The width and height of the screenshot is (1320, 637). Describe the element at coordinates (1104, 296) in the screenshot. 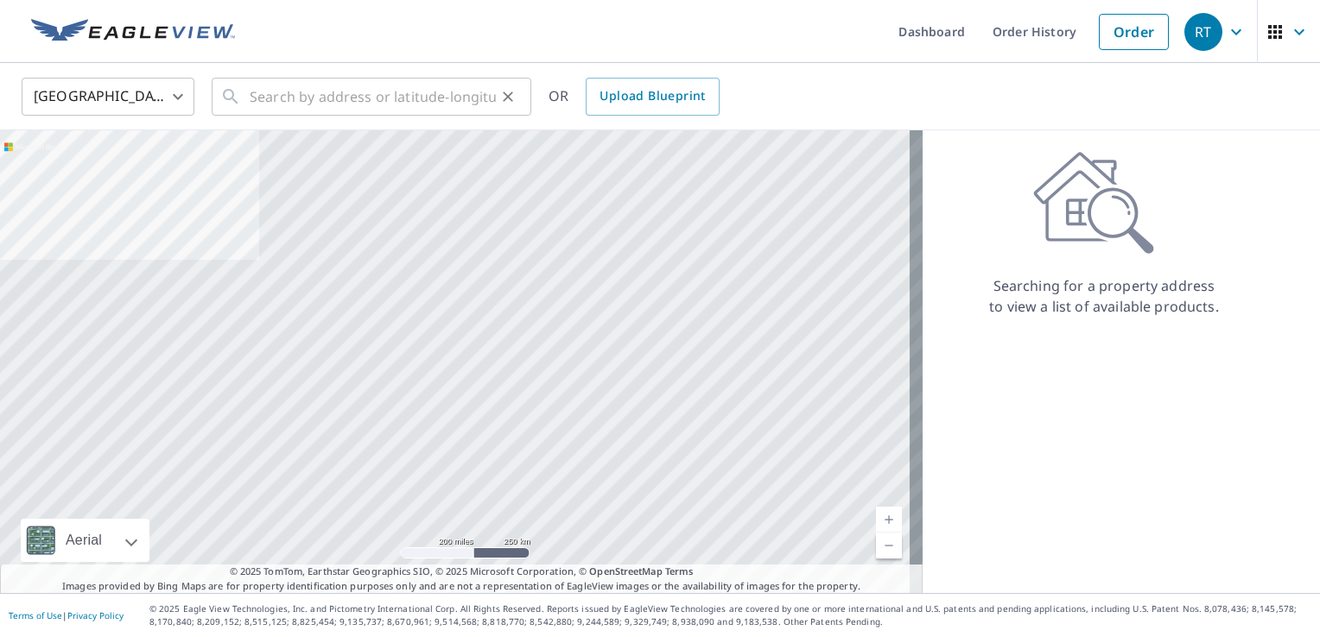

I see `p: Searching for a property address to view a list of available products.` at that location.